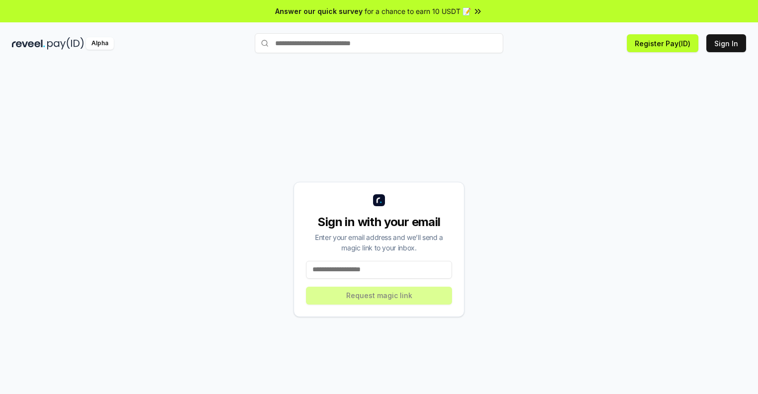 Image resolution: width=758 pixels, height=394 pixels. I want to click on div: Alpha, so click(100, 43).